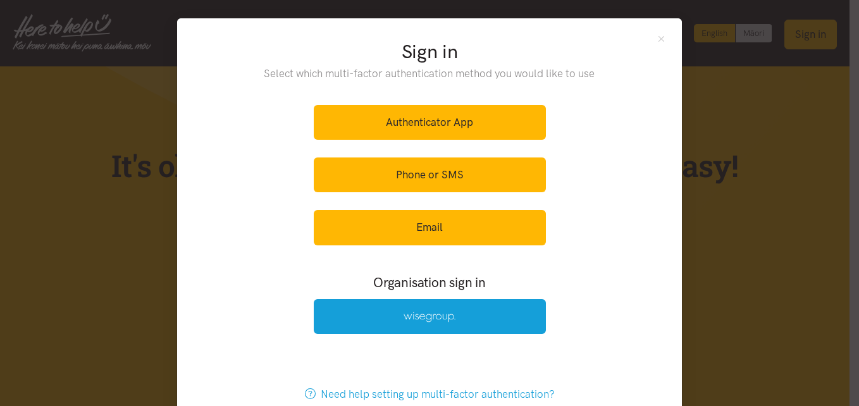 Image resolution: width=859 pixels, height=406 pixels. Describe the element at coordinates (661, 39) in the screenshot. I see `button: Close` at that location.